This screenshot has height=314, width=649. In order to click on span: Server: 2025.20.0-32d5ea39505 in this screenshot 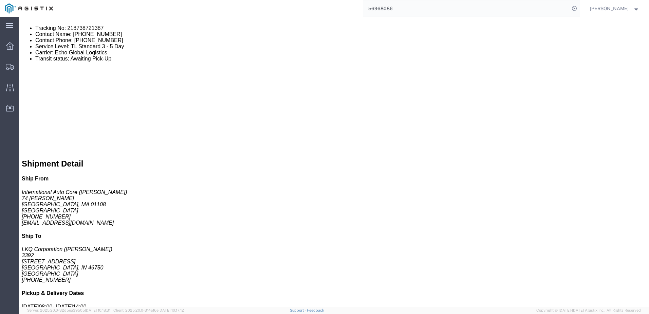, I will do `click(69, 310)`.